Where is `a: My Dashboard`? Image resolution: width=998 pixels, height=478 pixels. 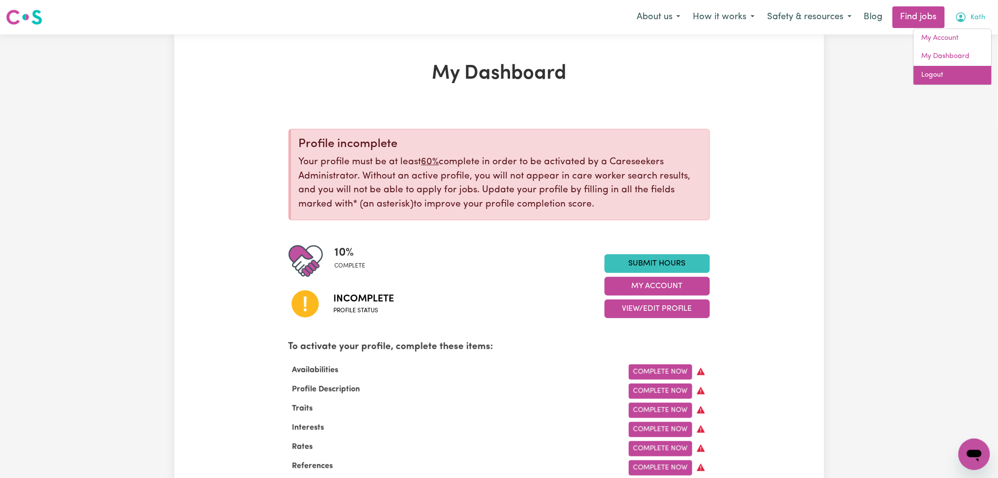 a: My Dashboard is located at coordinates (952, 57).